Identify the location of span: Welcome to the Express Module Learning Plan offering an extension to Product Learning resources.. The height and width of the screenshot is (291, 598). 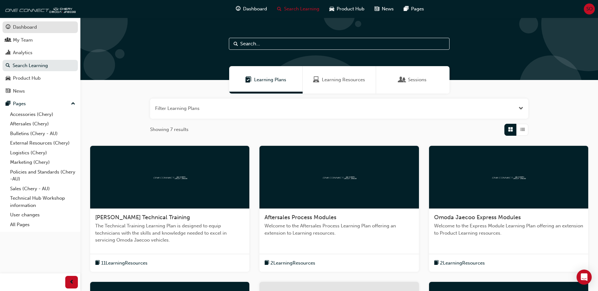
(508, 229).